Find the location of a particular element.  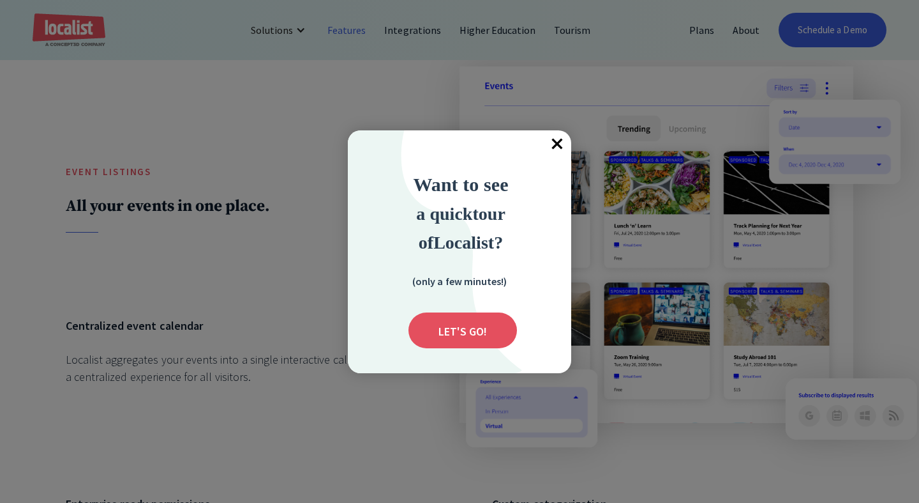

strong: ur of is located at coordinates (462, 228).